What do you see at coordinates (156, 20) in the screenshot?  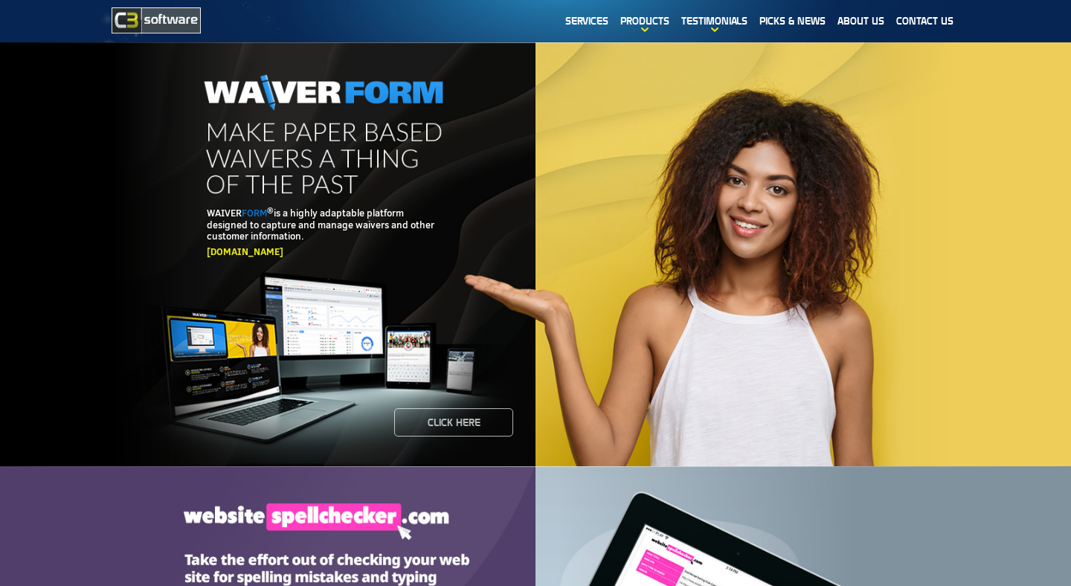 I see `img: C3 Software` at bounding box center [156, 20].